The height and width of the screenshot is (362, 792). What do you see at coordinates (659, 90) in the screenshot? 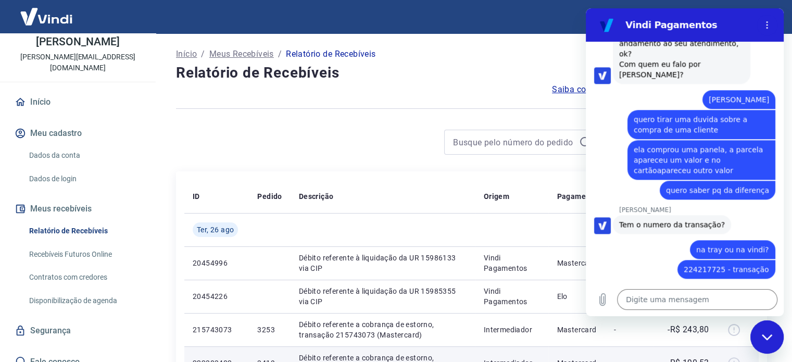
I see `span: Saiba como funciona a programação dos recebimentos` at bounding box center [659, 90].